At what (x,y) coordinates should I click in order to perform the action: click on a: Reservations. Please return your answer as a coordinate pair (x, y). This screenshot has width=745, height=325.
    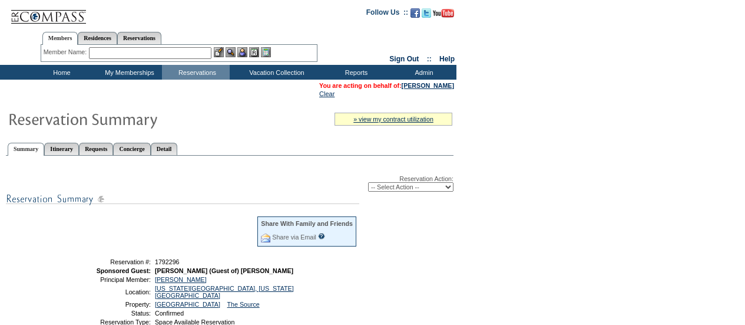
    Looking at the image, I should click on (139, 38).